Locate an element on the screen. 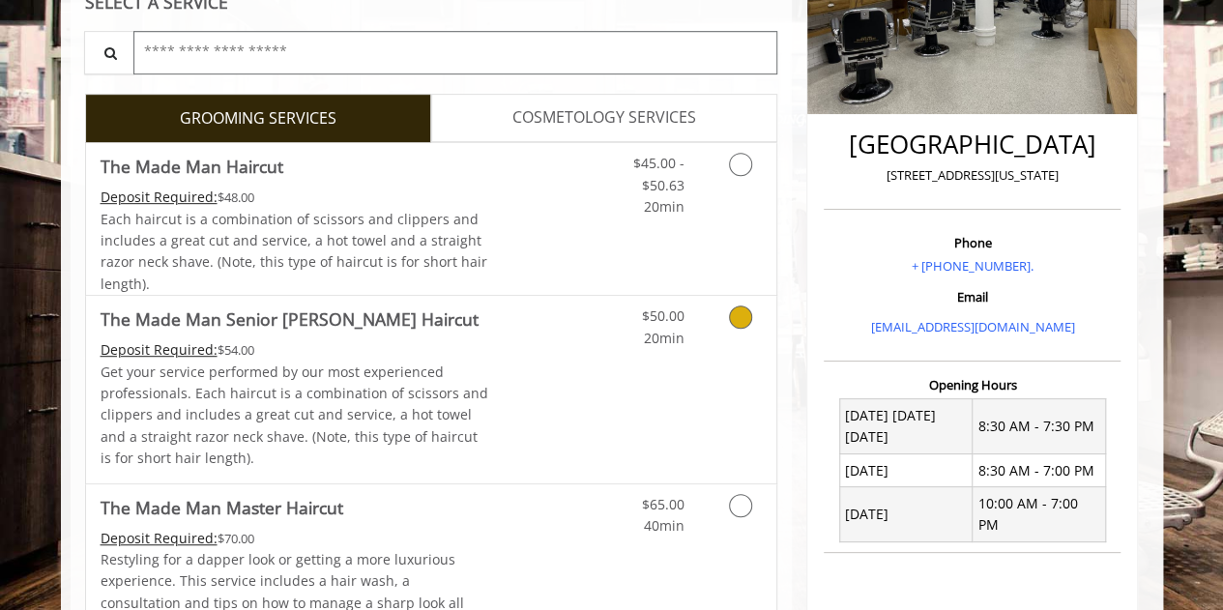  td: 10:00 AM - 7:00 PM is located at coordinates (1039, 514).